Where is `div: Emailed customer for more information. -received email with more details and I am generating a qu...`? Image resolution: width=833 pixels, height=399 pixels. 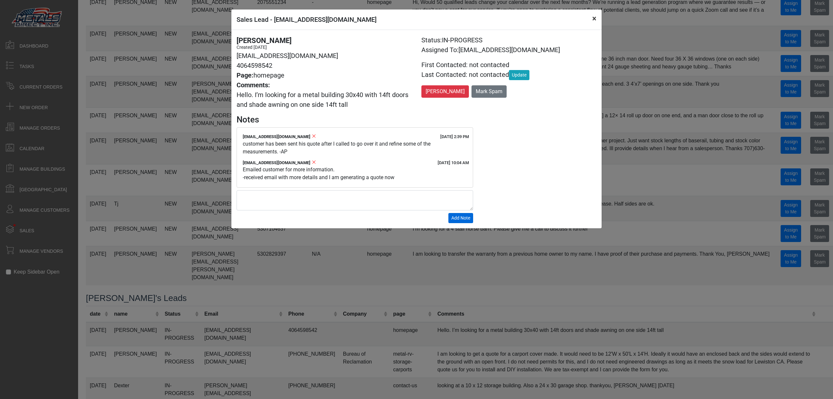 div: Emailed customer for more information. -received email with more details and I am generating a qu... is located at coordinates (355, 174).